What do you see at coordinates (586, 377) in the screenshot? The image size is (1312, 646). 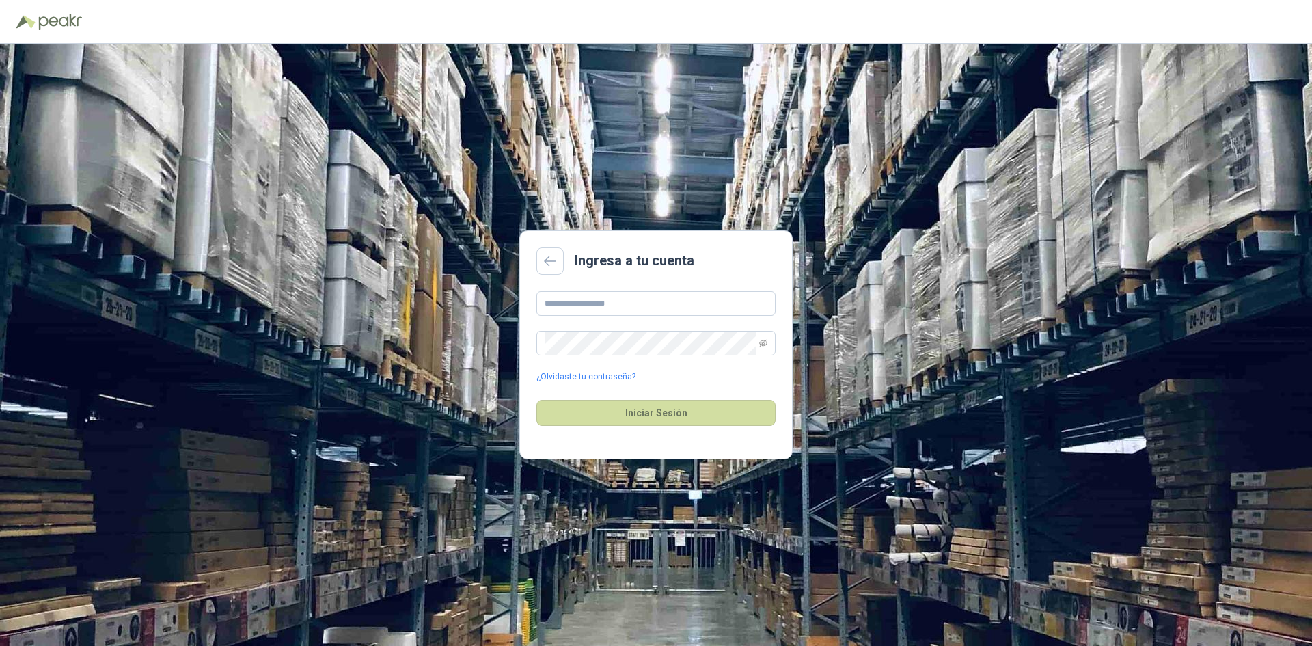 I see `a: ¿Olvidaste tu contraseña?` at bounding box center [586, 377].